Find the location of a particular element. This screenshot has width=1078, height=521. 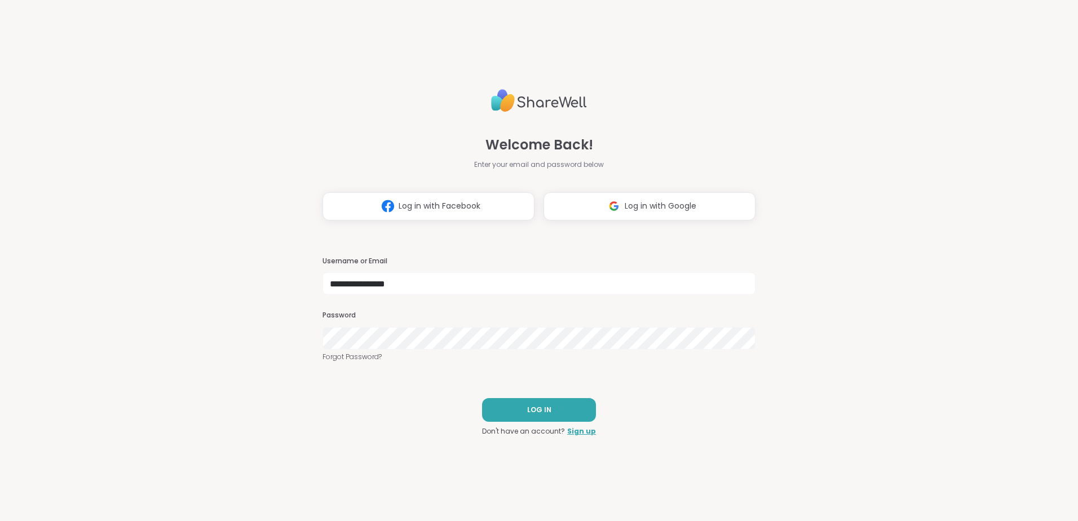

a: Forgot Password? is located at coordinates (539, 357).